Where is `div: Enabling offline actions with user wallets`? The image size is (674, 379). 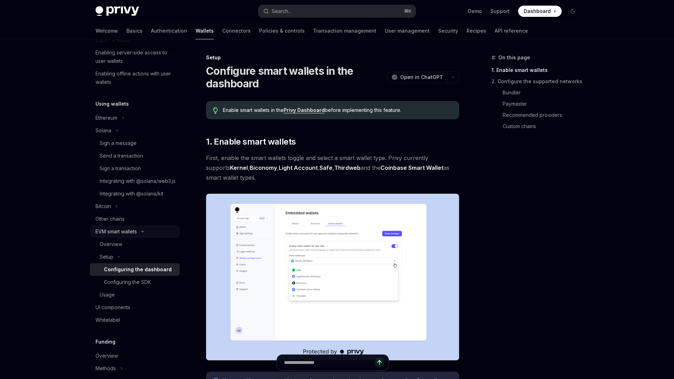 div: Enabling offline actions with user wallets is located at coordinates (136, 78).